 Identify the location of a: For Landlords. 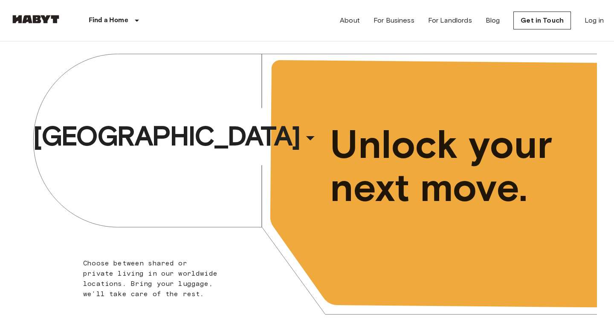
(450, 20).